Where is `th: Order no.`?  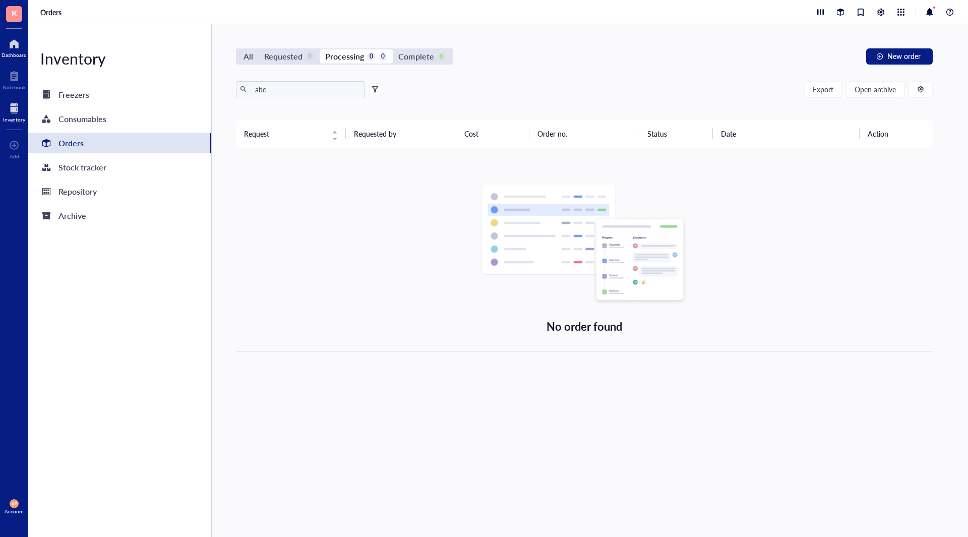
th: Order no. is located at coordinates (584, 134).